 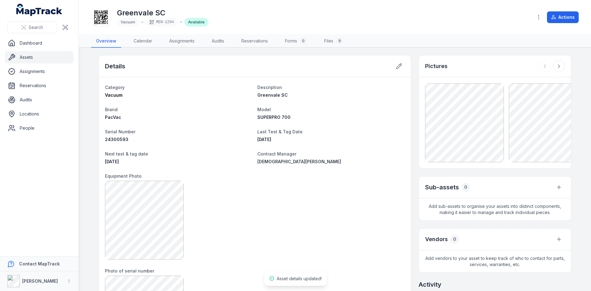 I want to click on span: Brand, so click(x=111, y=109).